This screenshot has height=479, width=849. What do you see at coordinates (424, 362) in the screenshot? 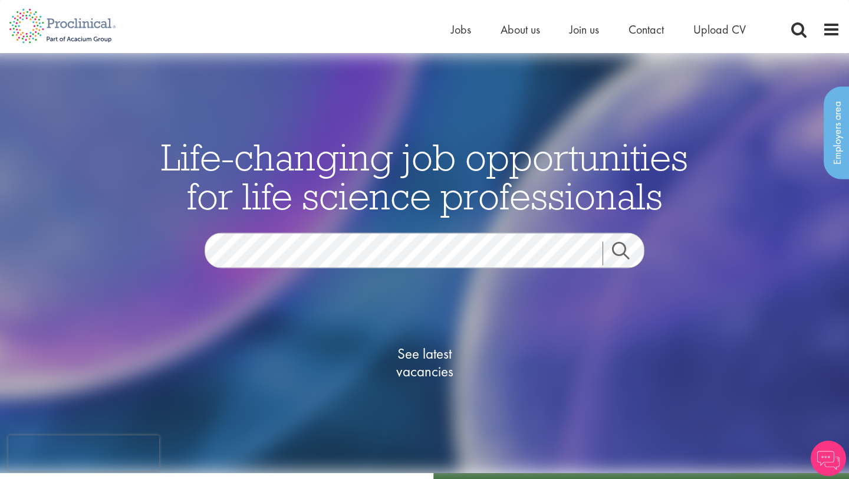
I see `span: See latest vacancies` at bounding box center [424, 362].